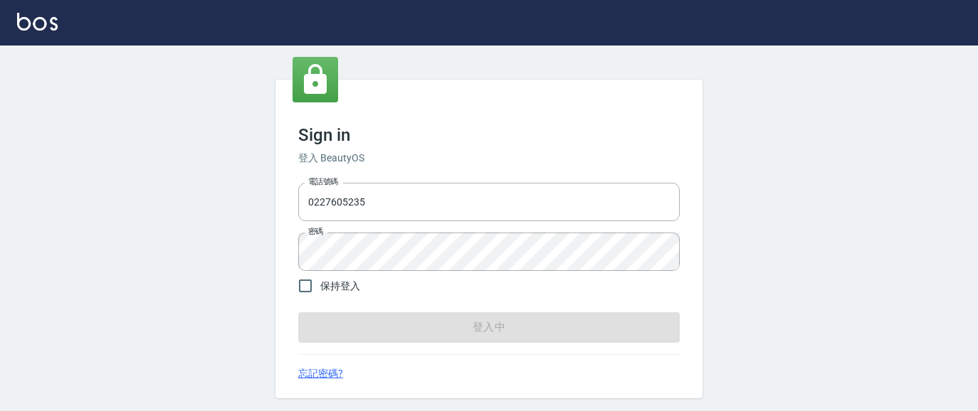 The height and width of the screenshot is (411, 978). I want to click on h3: Sign in, so click(489, 135).